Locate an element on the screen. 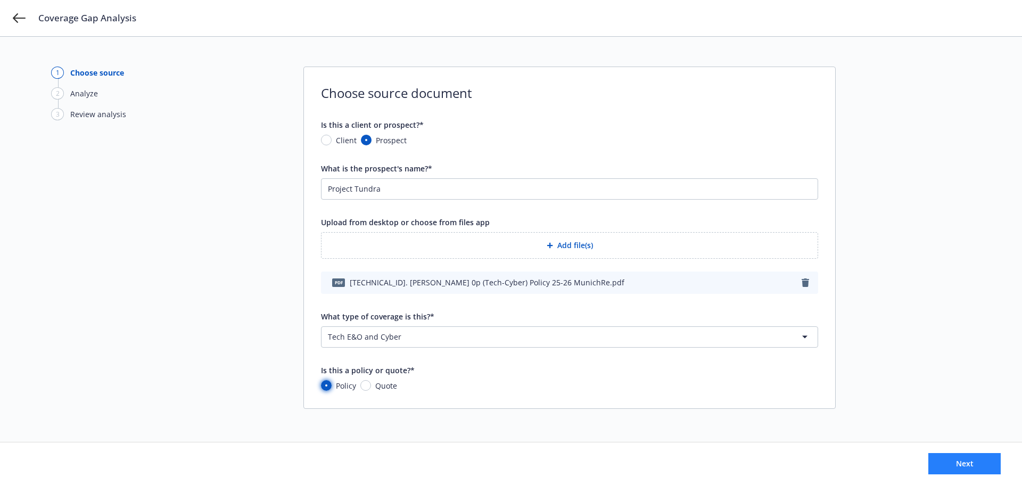 This screenshot has width=1022, height=485. div: 2 is located at coordinates (57, 93).